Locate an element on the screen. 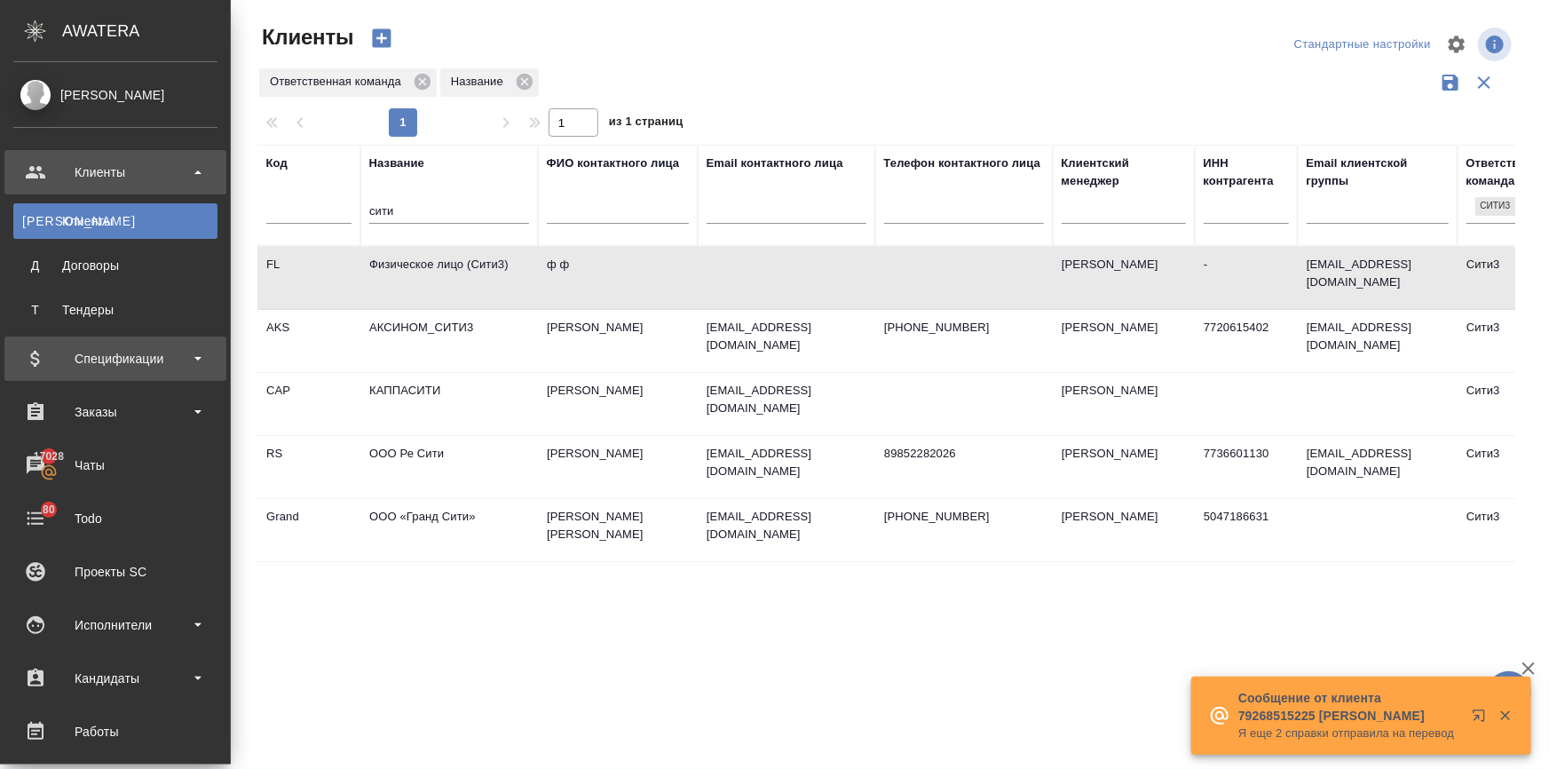  div: Проекты SC is located at coordinates (115, 572).